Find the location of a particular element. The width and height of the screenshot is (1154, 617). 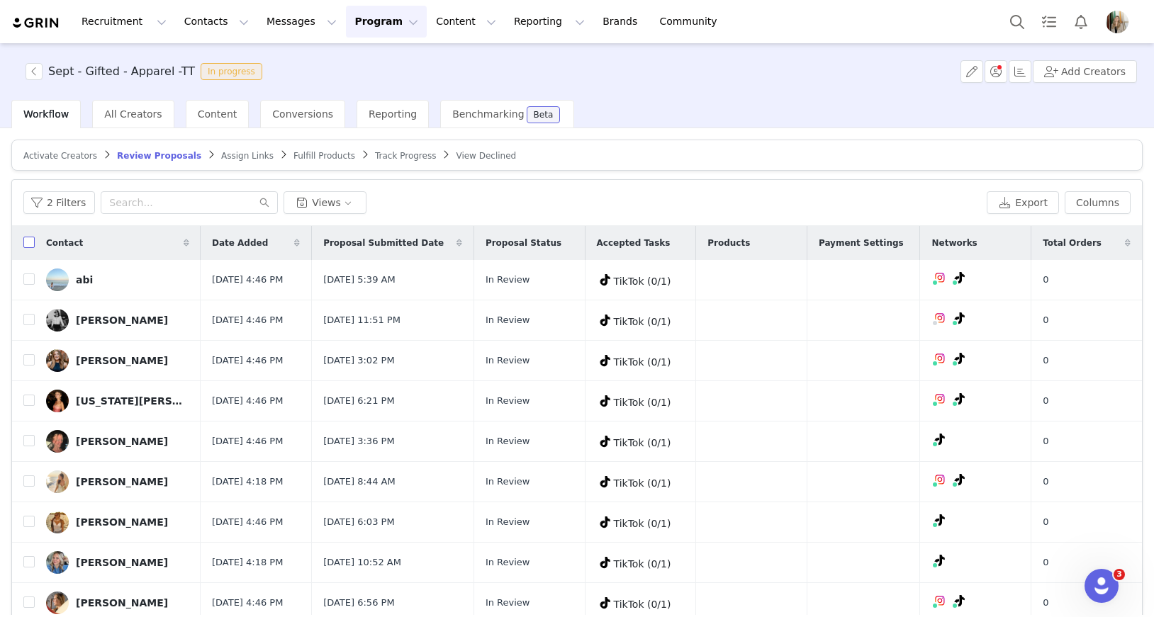

button: Program is located at coordinates (386, 21).